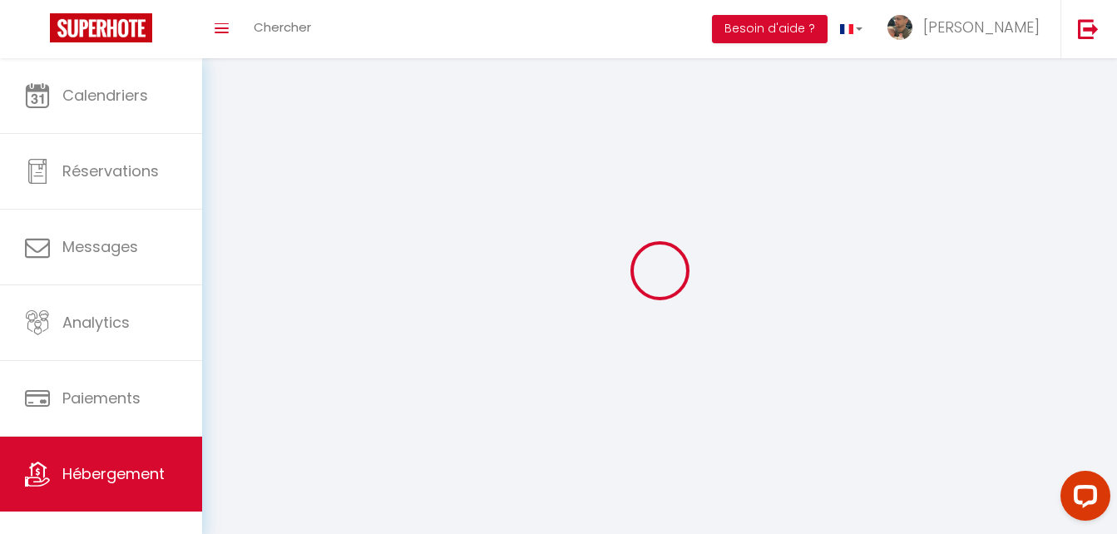 Image resolution: width=1117 pixels, height=534 pixels. What do you see at coordinates (96, 322) in the screenshot?
I see `span: Analytics` at bounding box center [96, 322].